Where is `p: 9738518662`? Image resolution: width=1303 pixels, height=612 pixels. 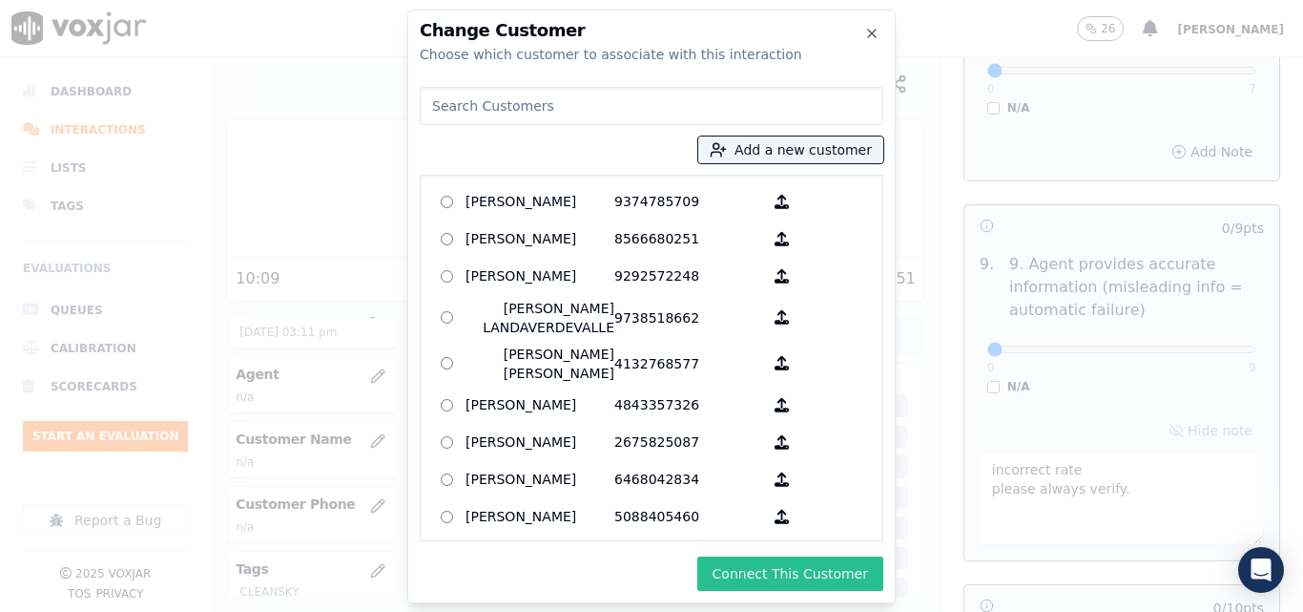 p: 9738518662 is located at coordinates (689, 318).